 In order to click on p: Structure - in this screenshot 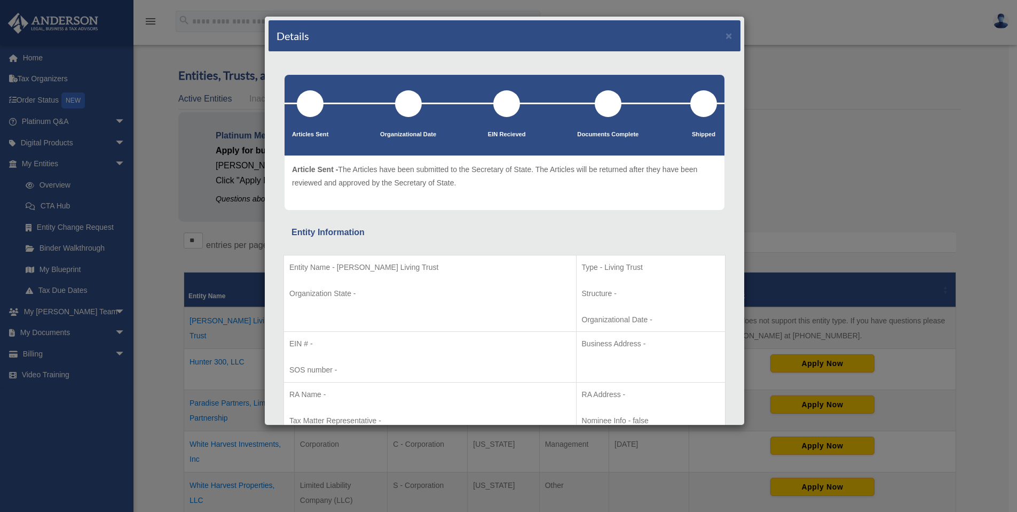, I will do `click(651, 293)`.